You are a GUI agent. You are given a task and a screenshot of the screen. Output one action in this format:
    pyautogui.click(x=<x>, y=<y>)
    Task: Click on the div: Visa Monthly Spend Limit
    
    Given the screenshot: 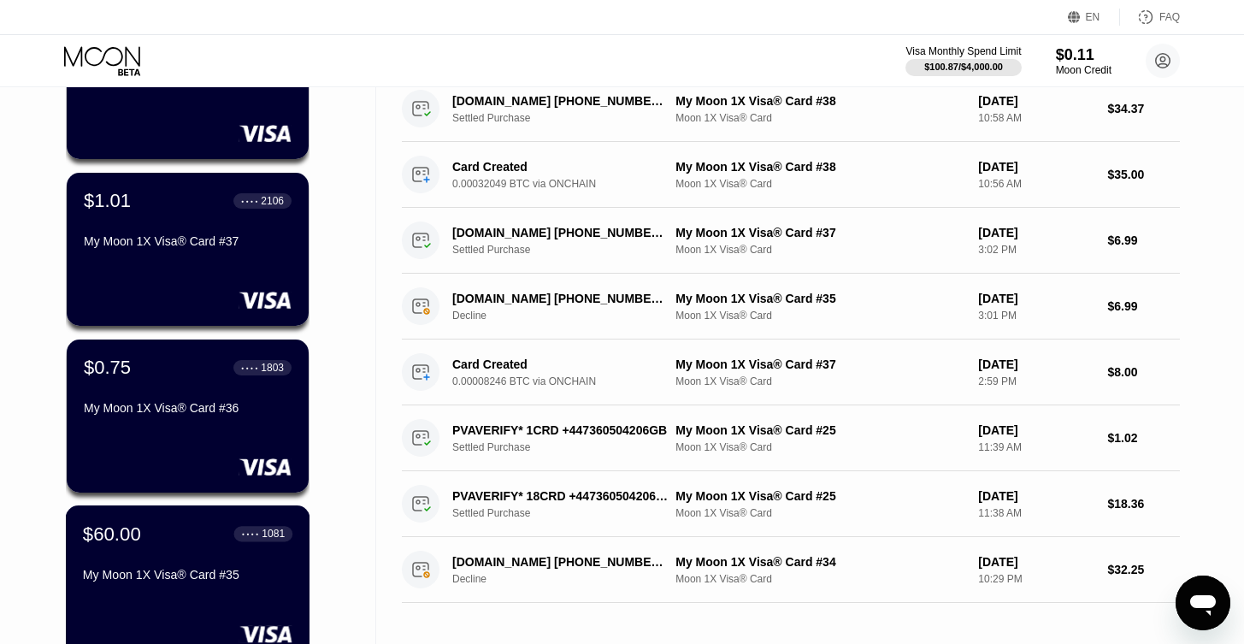 What is the action you would take?
    pyautogui.click(x=963, y=51)
    